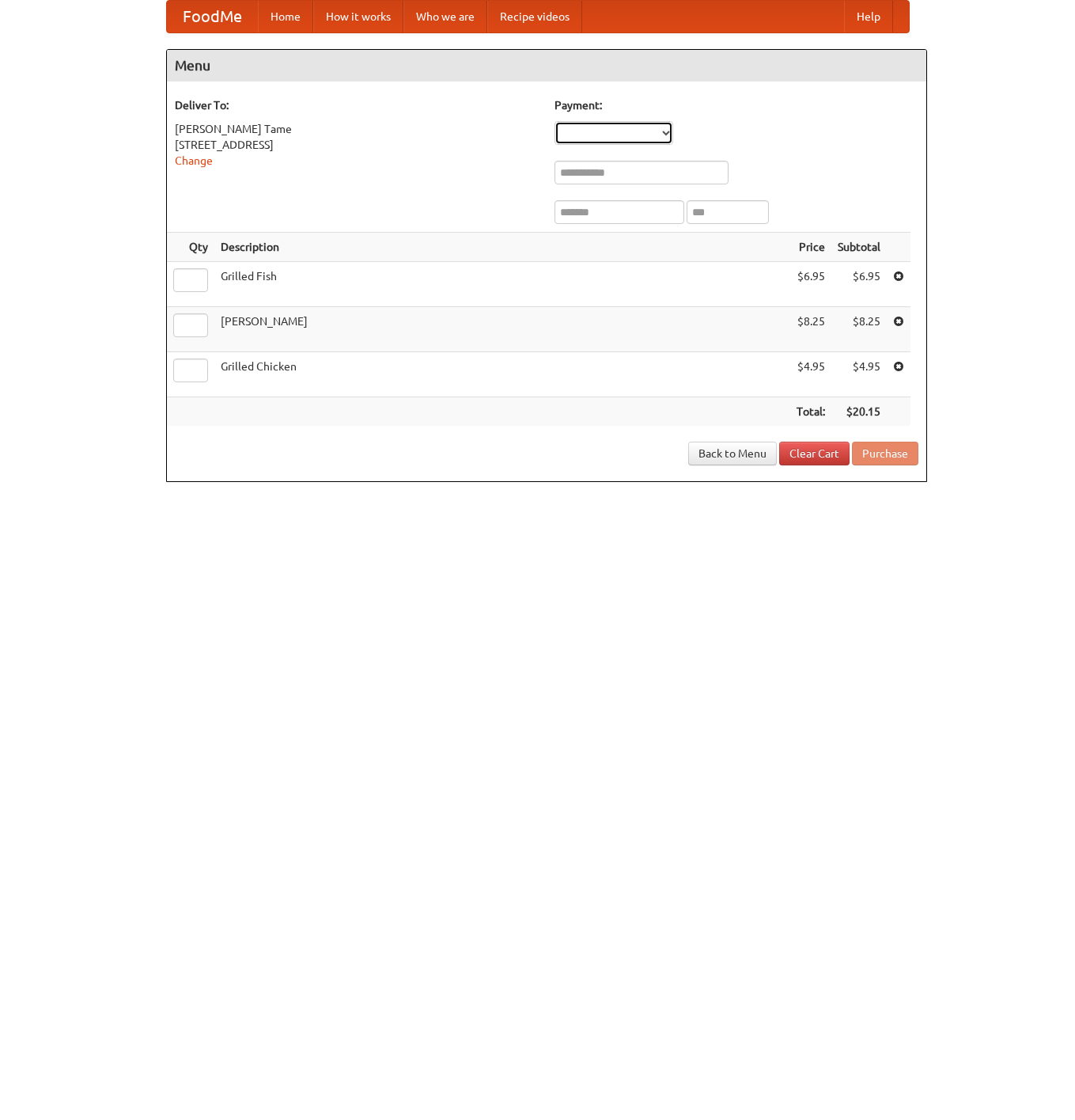 The height and width of the screenshot is (1120, 1075). I want to click on a: Home, so click(285, 17).